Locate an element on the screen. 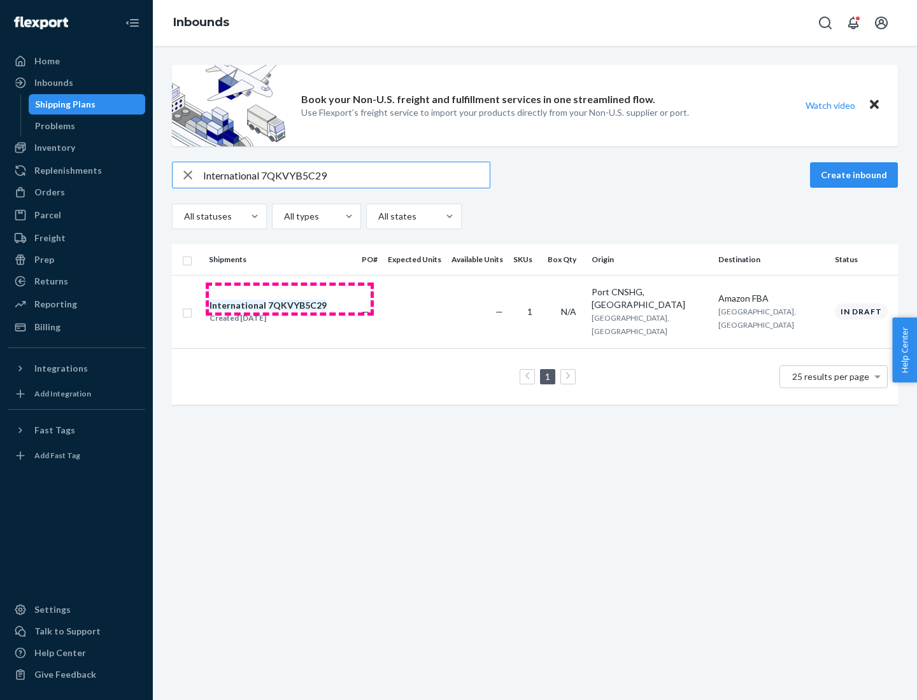  button: Create inbound is located at coordinates (854, 175).